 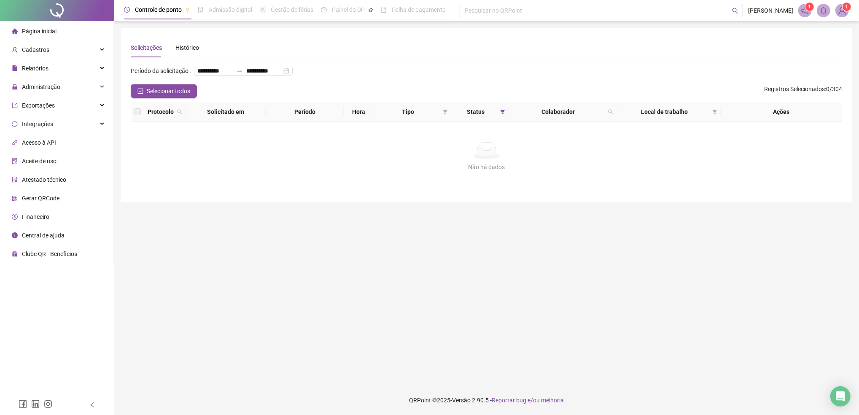 What do you see at coordinates (840, 396) in the screenshot?
I see `div: Open Intercom Messenger` at bounding box center [840, 396].